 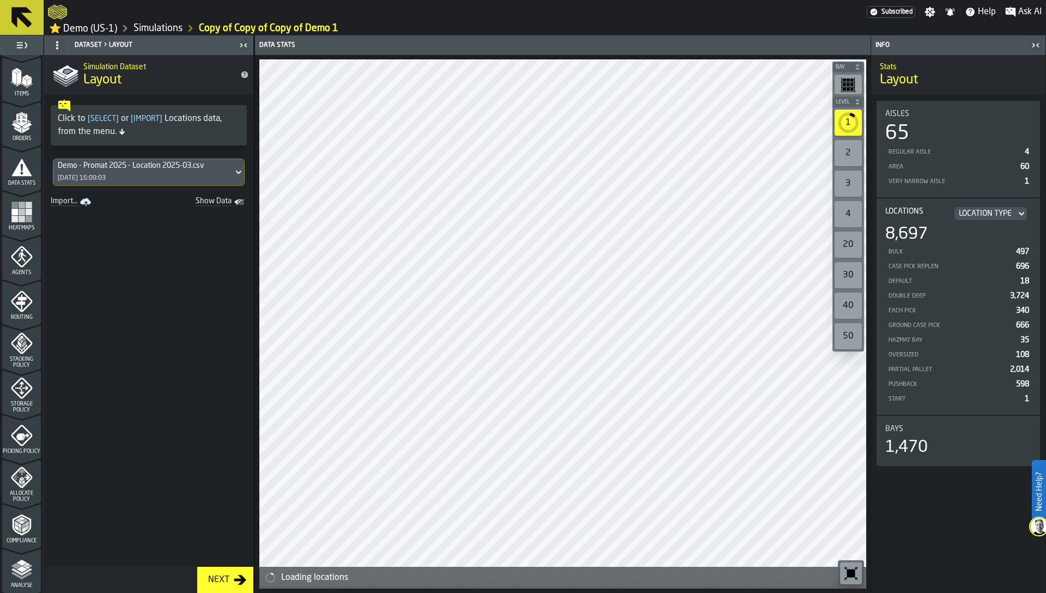 What do you see at coordinates (21, 347) in the screenshot?
I see `li: menu Stacking Policy` at bounding box center [21, 347].